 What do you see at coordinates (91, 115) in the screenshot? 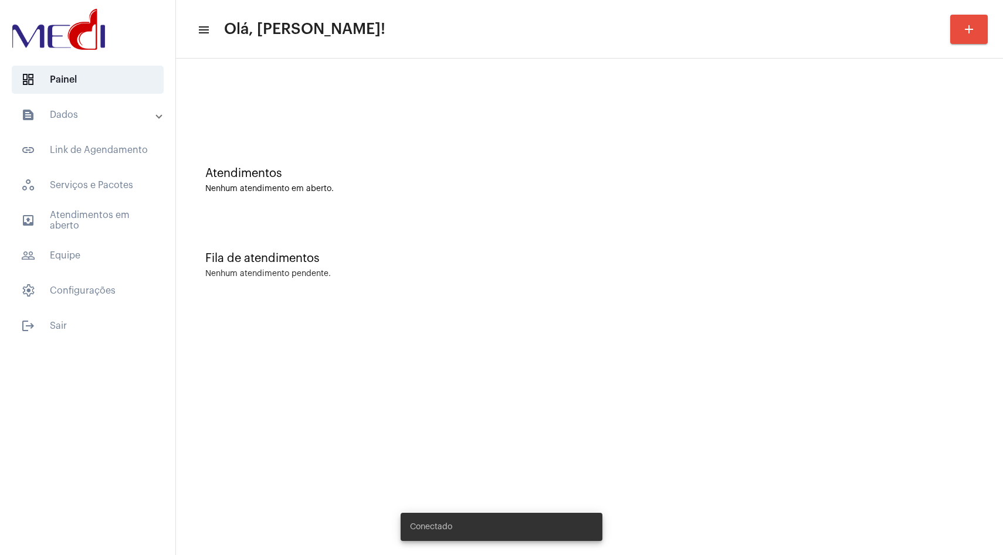
I see `mat-expansion-panel-header: sidenav iconDados` at bounding box center [91, 115].